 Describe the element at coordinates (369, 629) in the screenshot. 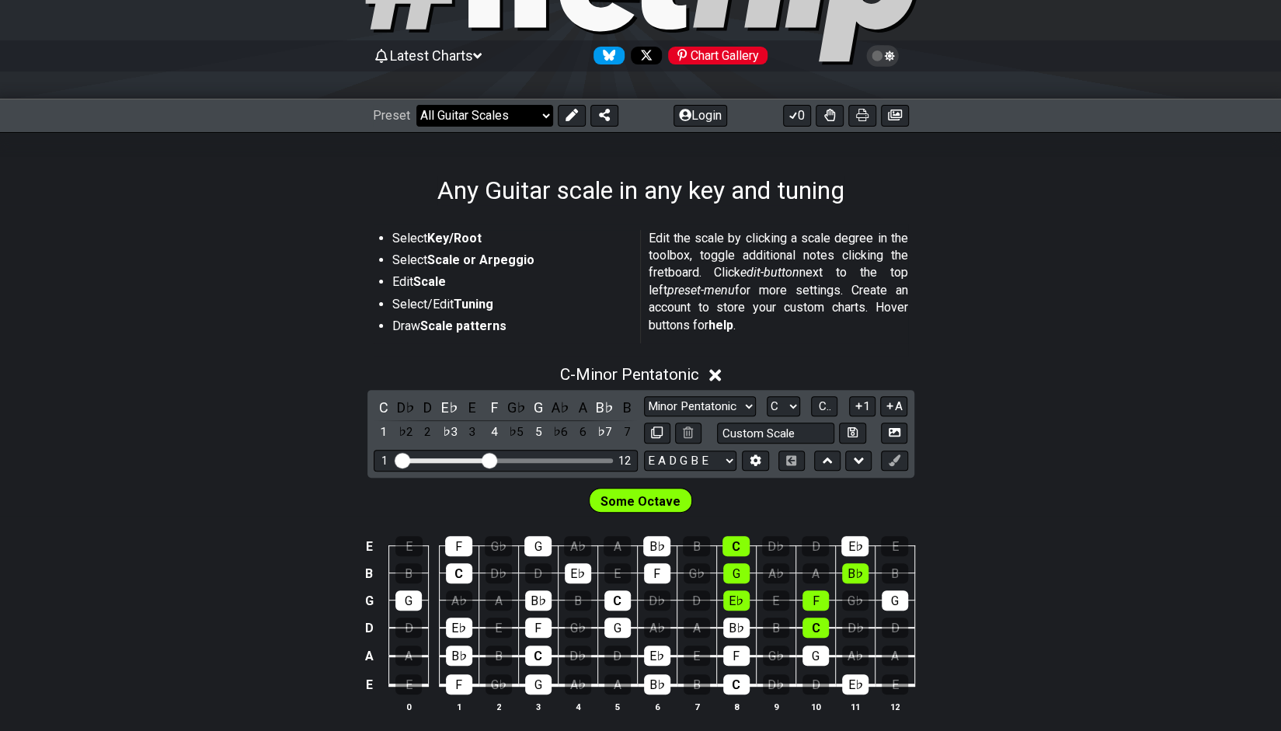

I see `td: D` at that location.